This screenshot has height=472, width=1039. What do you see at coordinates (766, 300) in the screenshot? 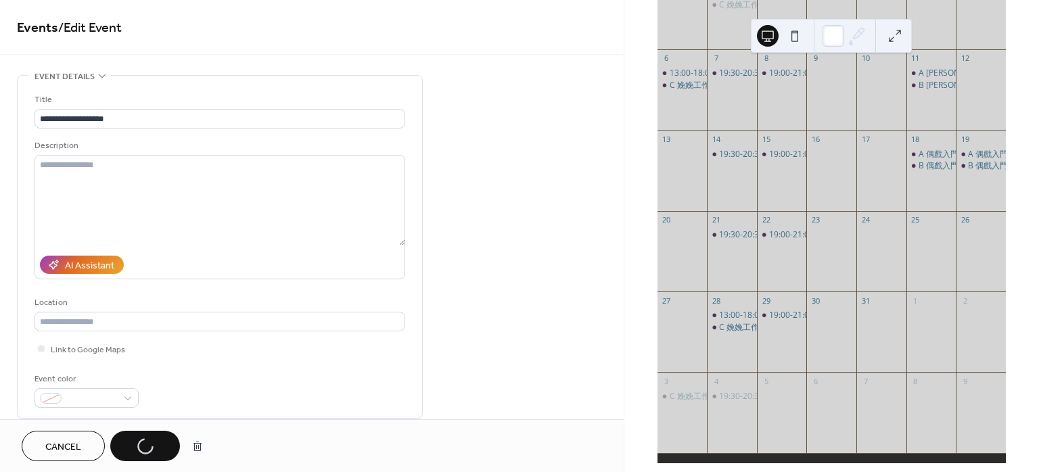
I see `div: 29` at bounding box center [766, 300].